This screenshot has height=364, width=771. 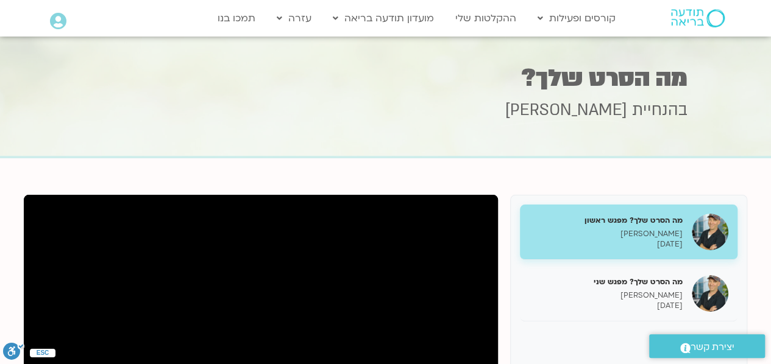 What do you see at coordinates (712, 347) in the screenshot?
I see `span: יצירת קשר` at bounding box center [712, 347].